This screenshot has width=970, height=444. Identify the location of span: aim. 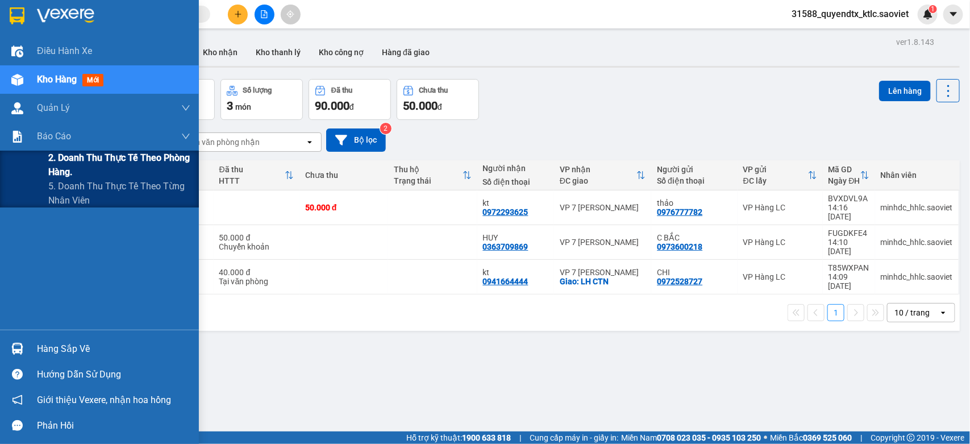
(291, 14).